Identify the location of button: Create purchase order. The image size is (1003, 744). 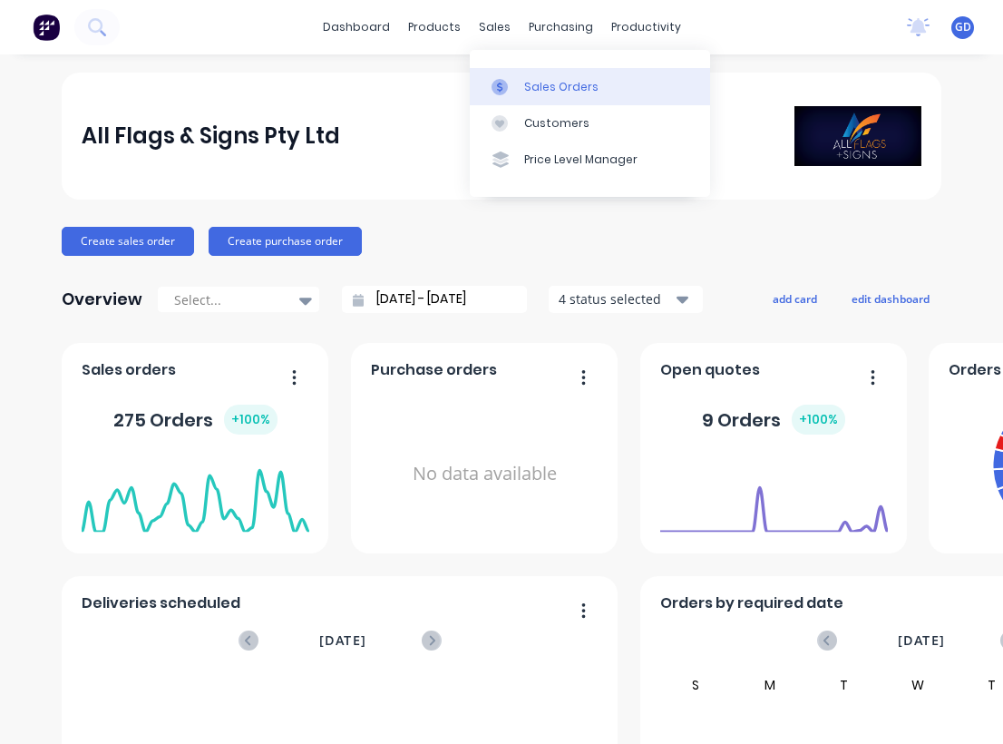
(285, 241).